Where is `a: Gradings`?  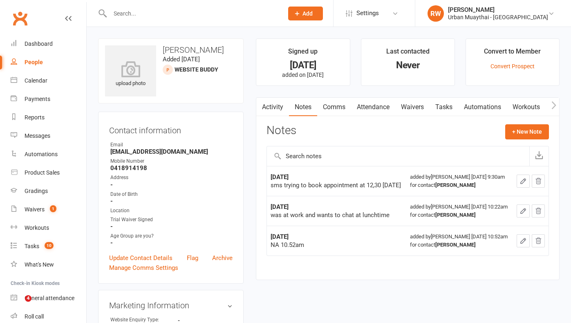
a: Gradings is located at coordinates (48, 191).